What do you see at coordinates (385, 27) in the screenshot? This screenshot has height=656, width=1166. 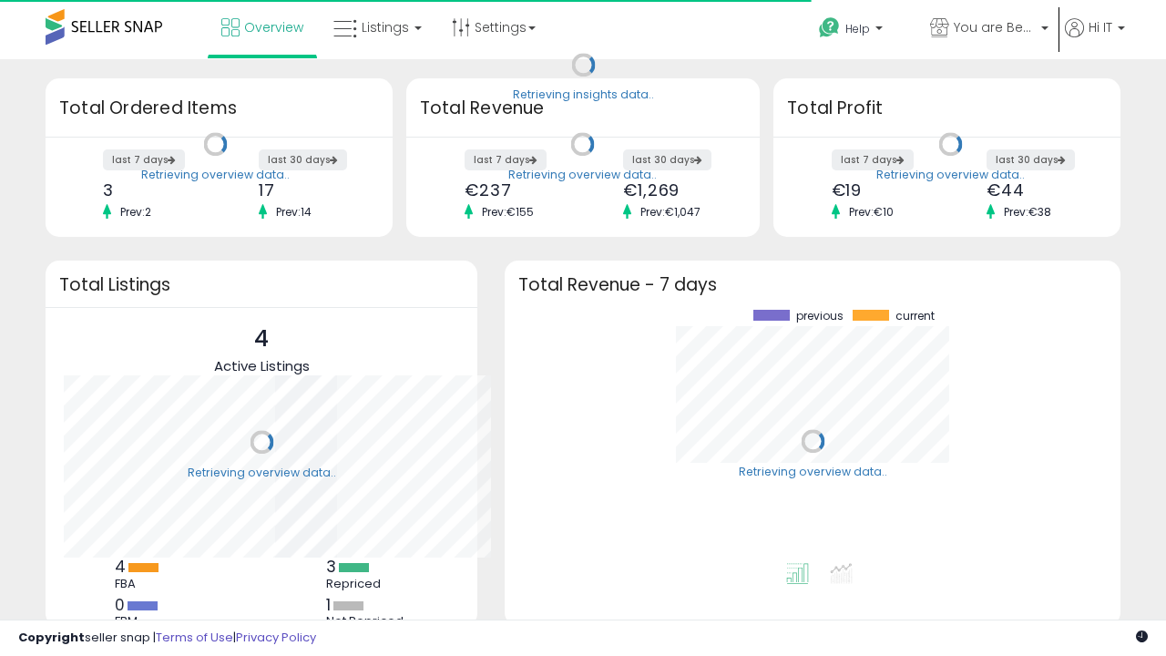 I see `span: Listings` at bounding box center [385, 27].